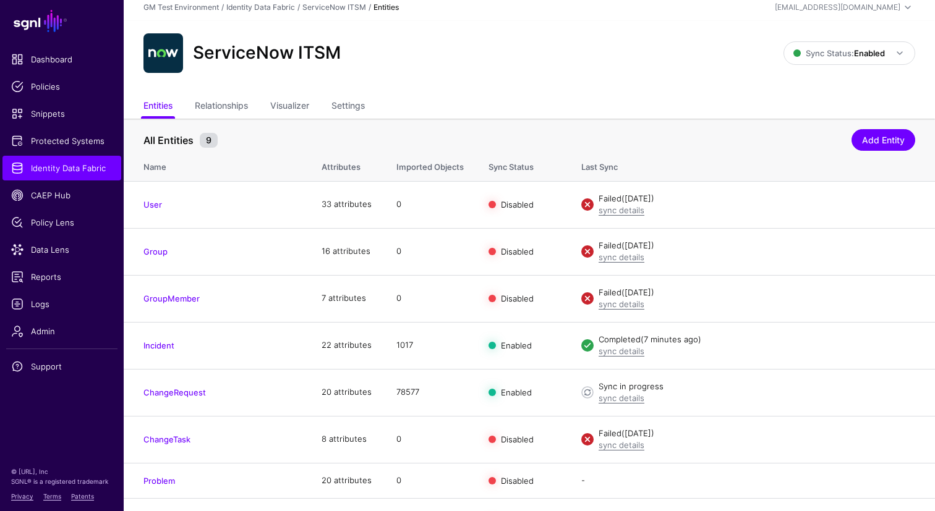  Describe the element at coordinates (62, 277) in the screenshot. I see `a: Reports` at that location.